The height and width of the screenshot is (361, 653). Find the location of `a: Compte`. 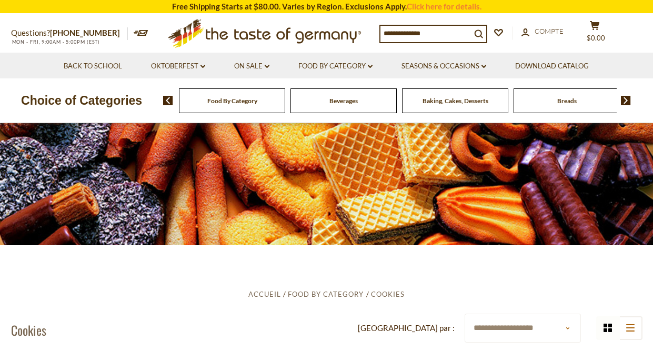

a: Compte is located at coordinates (542, 32).